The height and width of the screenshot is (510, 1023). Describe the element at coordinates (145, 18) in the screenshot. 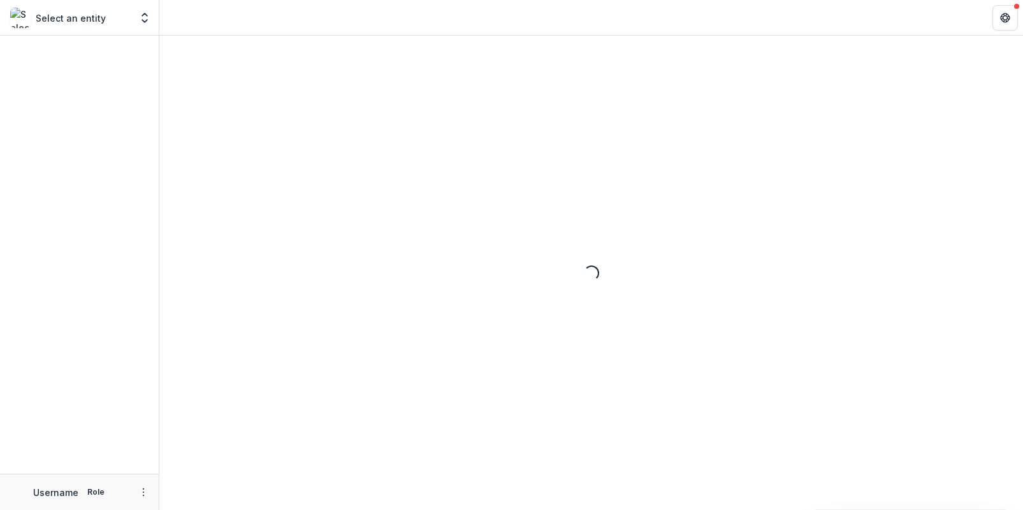

I see `button: Open entity switcher` at that location.